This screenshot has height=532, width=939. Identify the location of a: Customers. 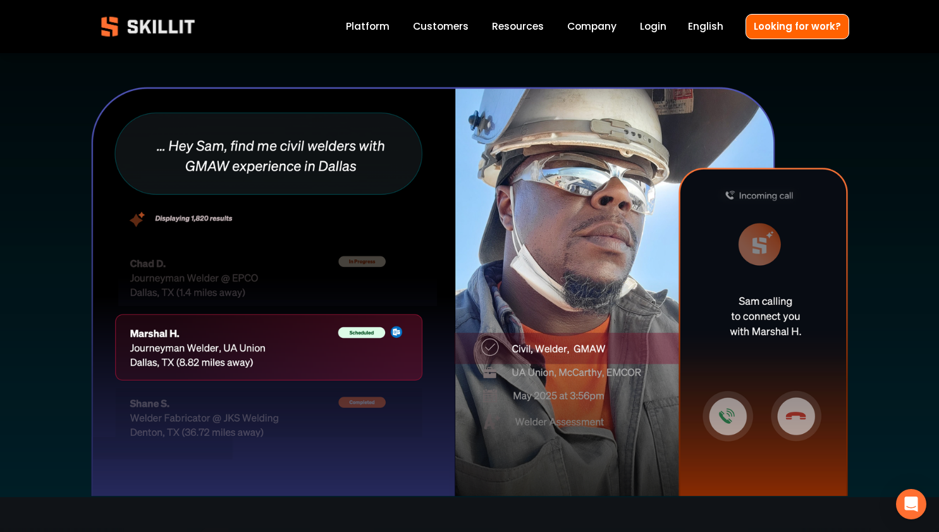
(441, 27).